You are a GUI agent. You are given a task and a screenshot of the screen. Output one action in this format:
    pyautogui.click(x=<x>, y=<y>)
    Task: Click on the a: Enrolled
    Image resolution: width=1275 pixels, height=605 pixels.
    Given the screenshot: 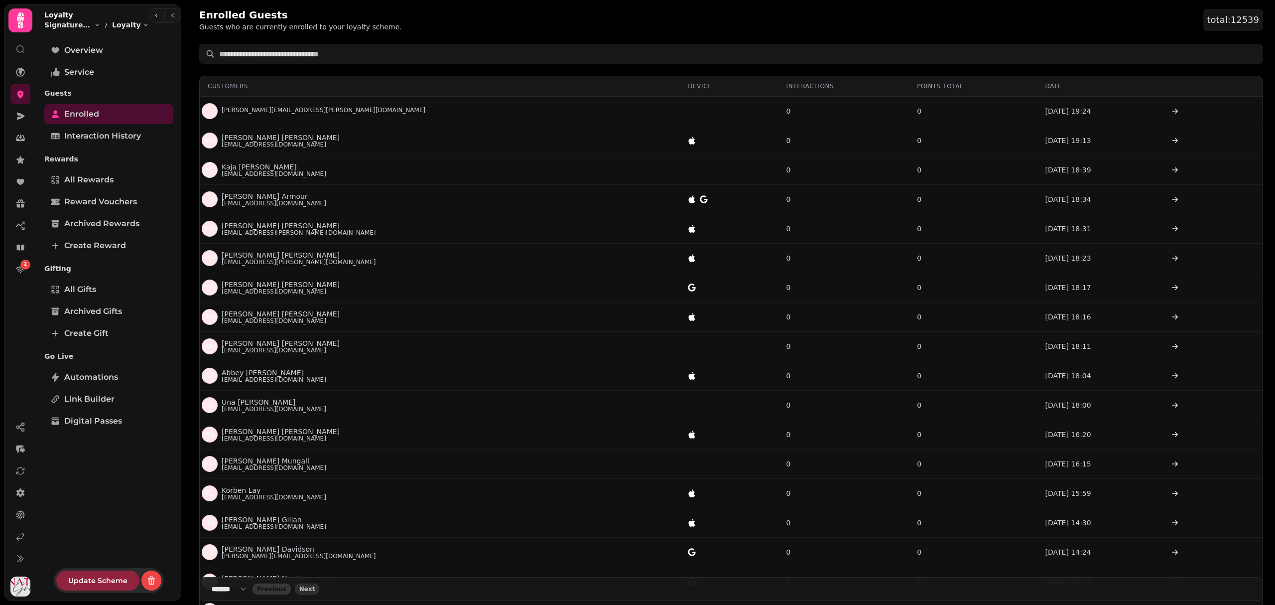 What is the action you would take?
    pyautogui.click(x=109, y=114)
    